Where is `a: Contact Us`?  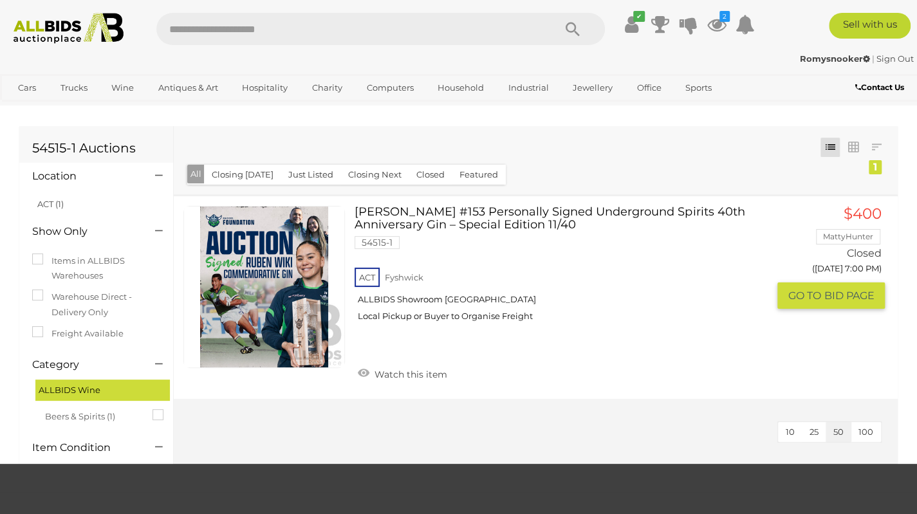
a: Contact Us is located at coordinates (881, 88).